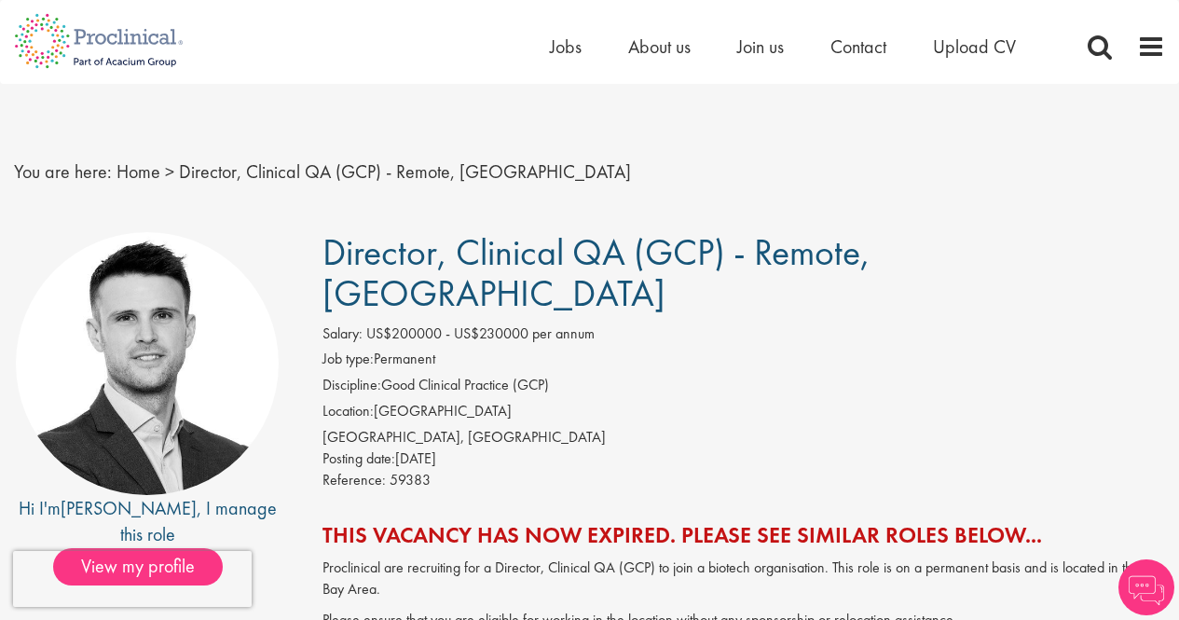 This screenshot has height=620, width=1179. I want to click on h2: This vacancy has now expired. Please see similar roles below..., so click(744, 535).